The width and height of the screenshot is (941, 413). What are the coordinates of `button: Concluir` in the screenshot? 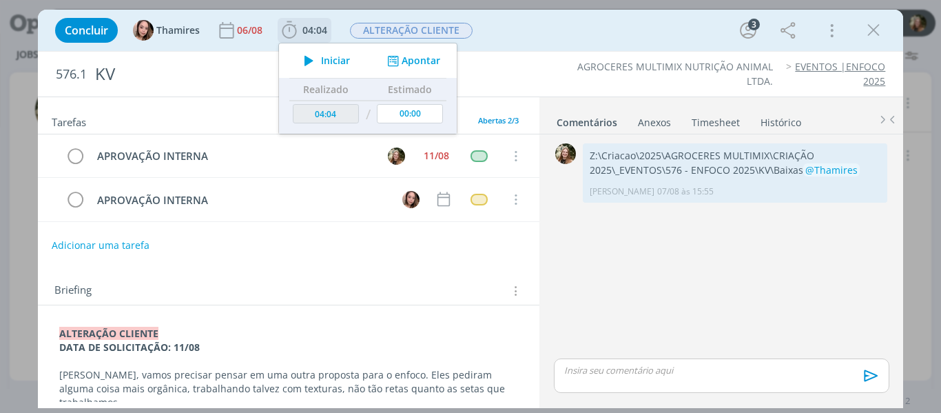 It's located at (86, 30).